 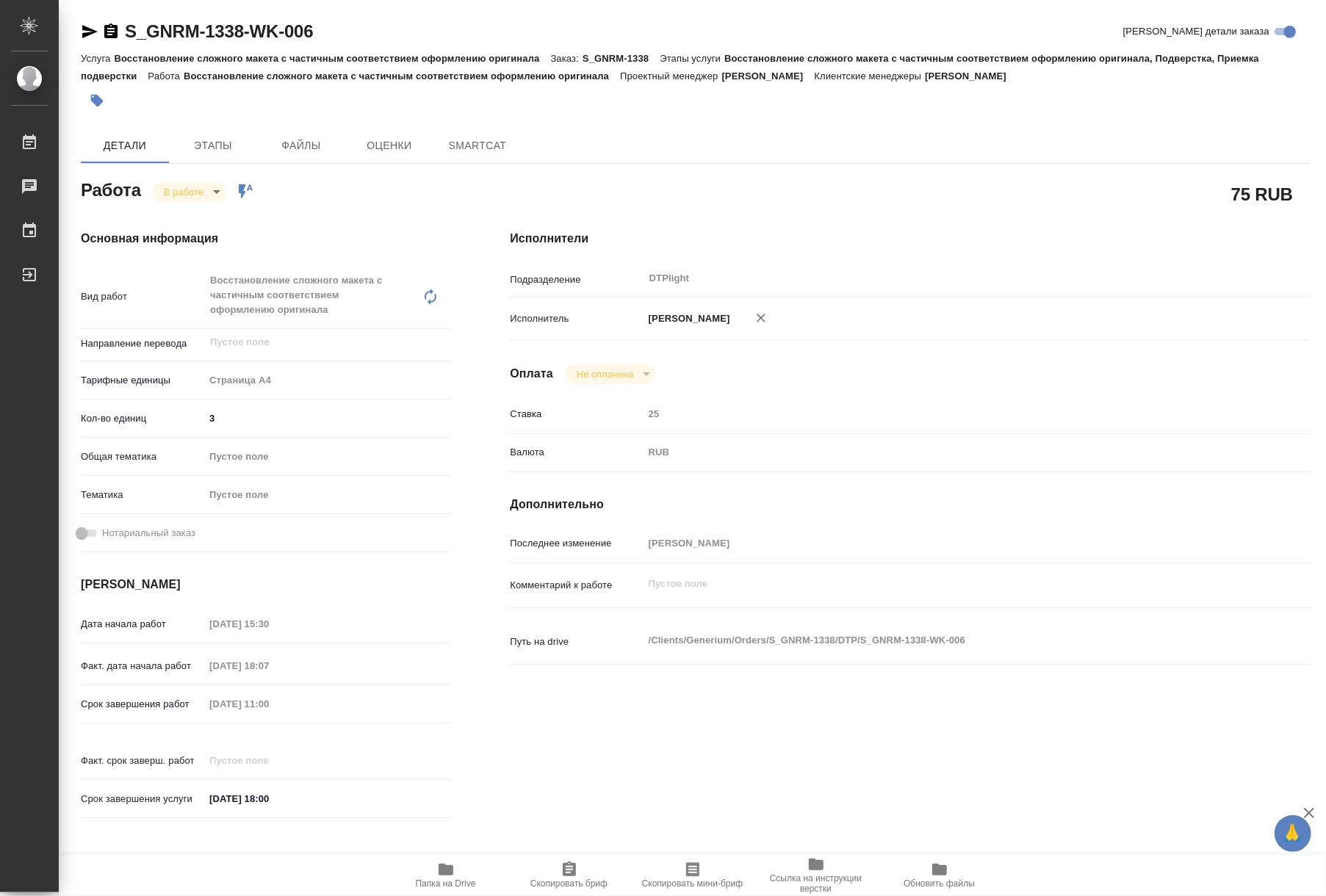 I want to click on p: Тематика, so click(x=143, y=495).